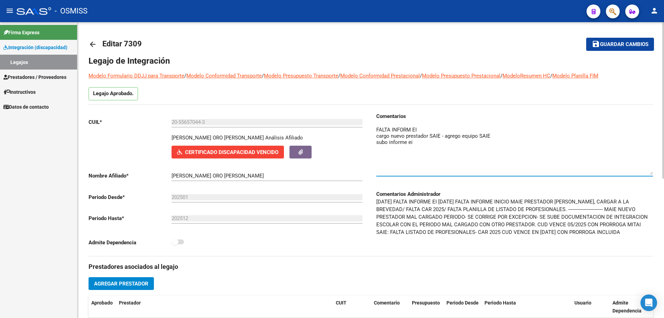  I want to click on mat-icon: arrow_back, so click(93, 44).